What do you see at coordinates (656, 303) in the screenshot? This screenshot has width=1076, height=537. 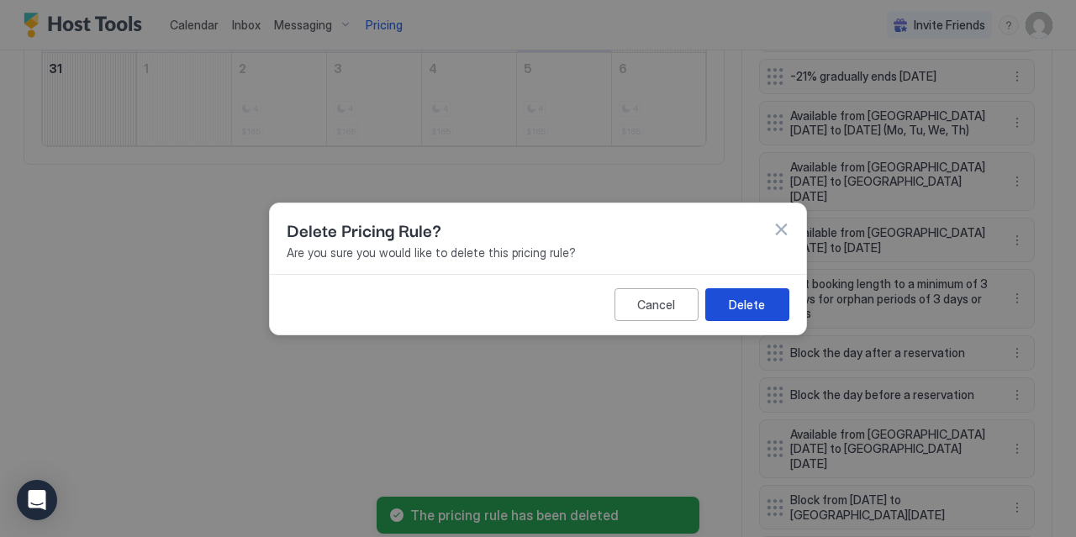 I see `div: Cancel` at bounding box center [656, 303].